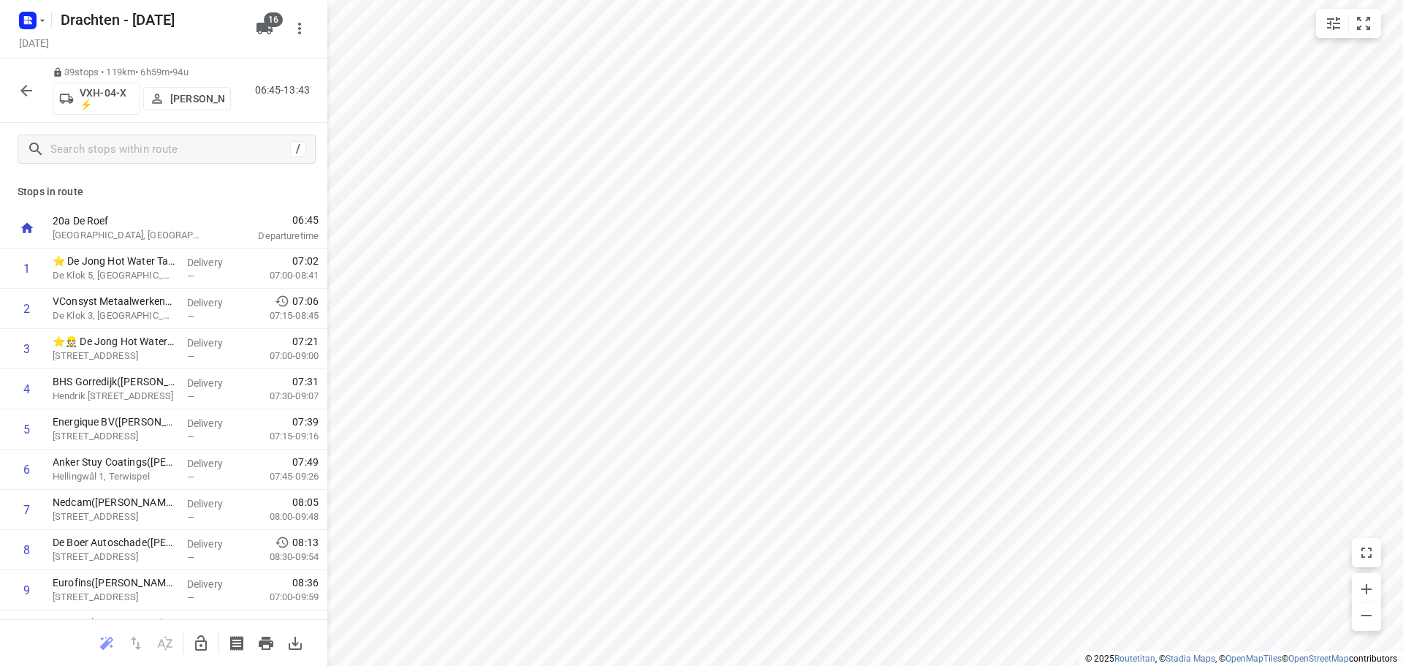  What do you see at coordinates (300, 29) in the screenshot?
I see `button: More` at bounding box center [300, 29].